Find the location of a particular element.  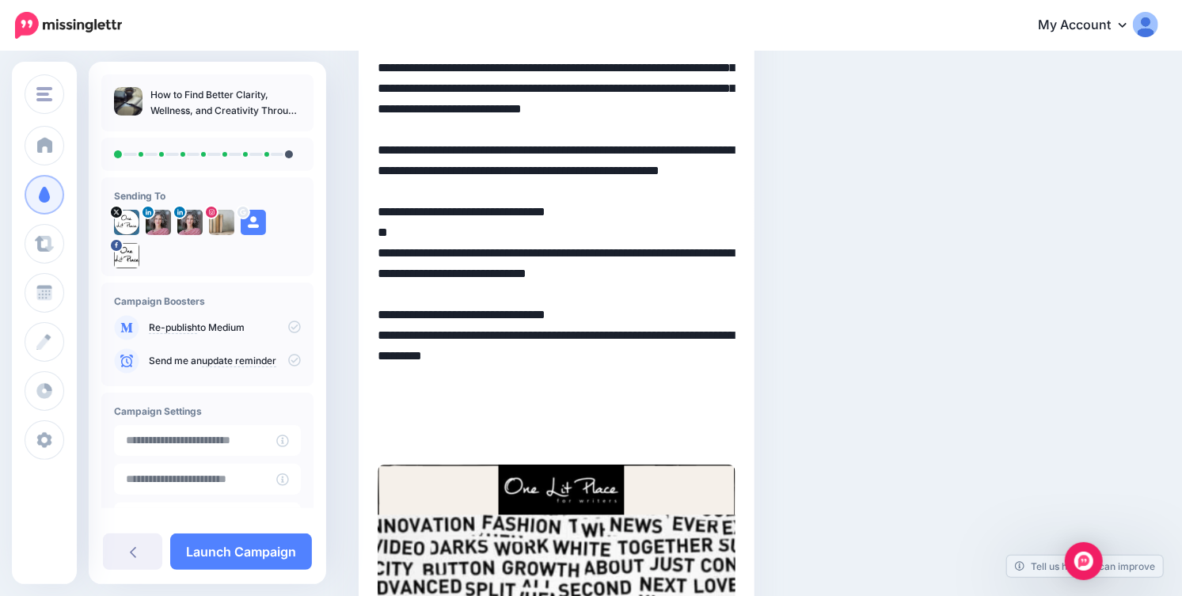

p: Send me an is located at coordinates (225, 361).